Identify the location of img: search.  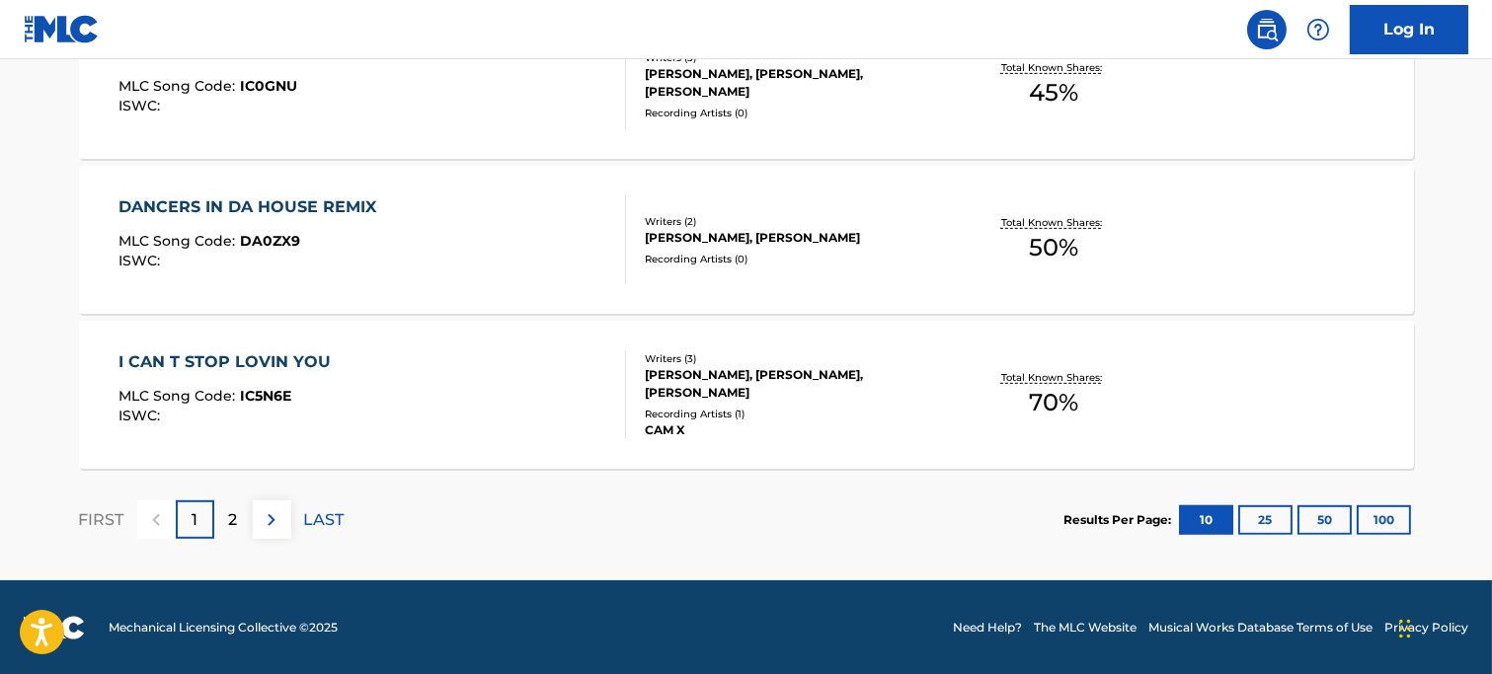
(1266, 30).